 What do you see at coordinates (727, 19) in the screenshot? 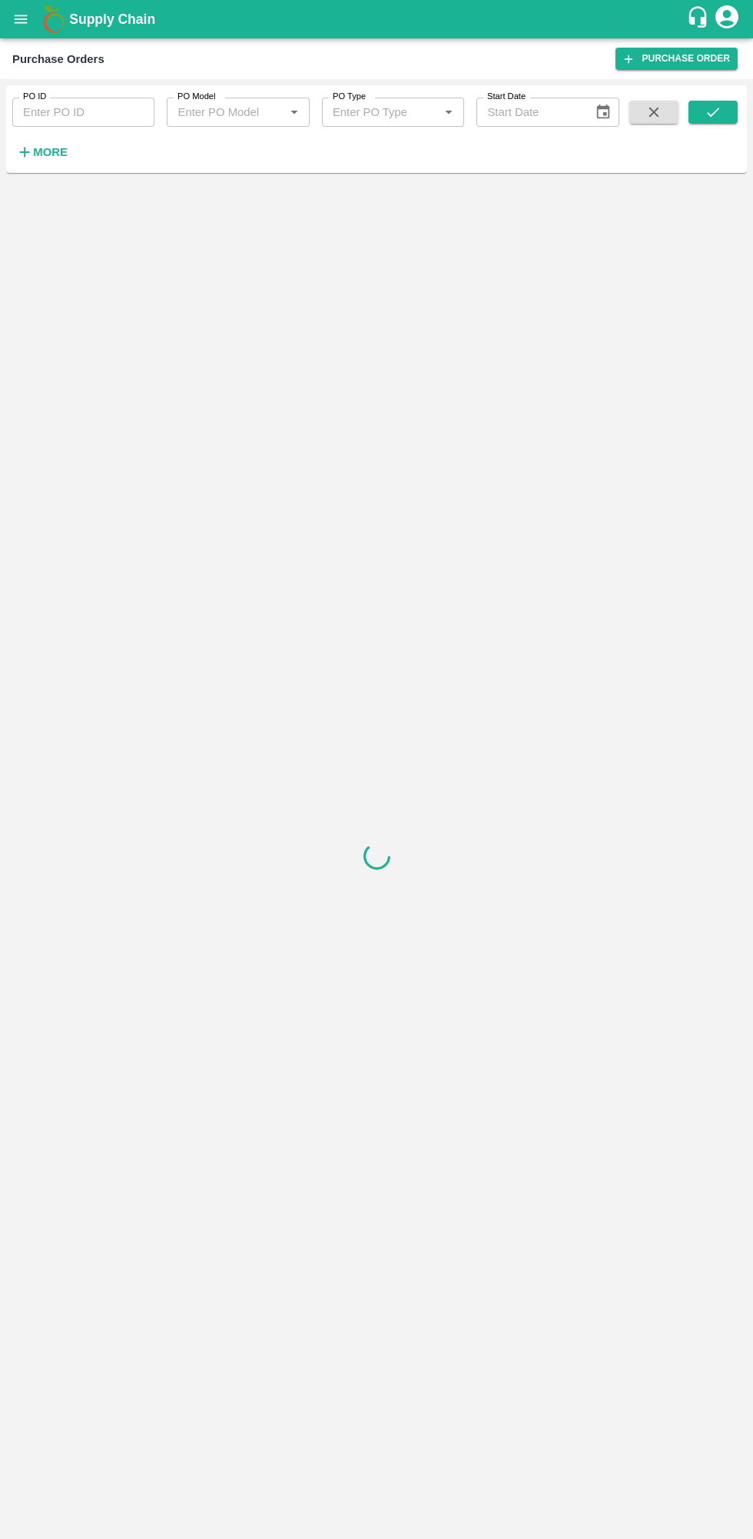
I see `div: account of current user` at bounding box center [727, 19].